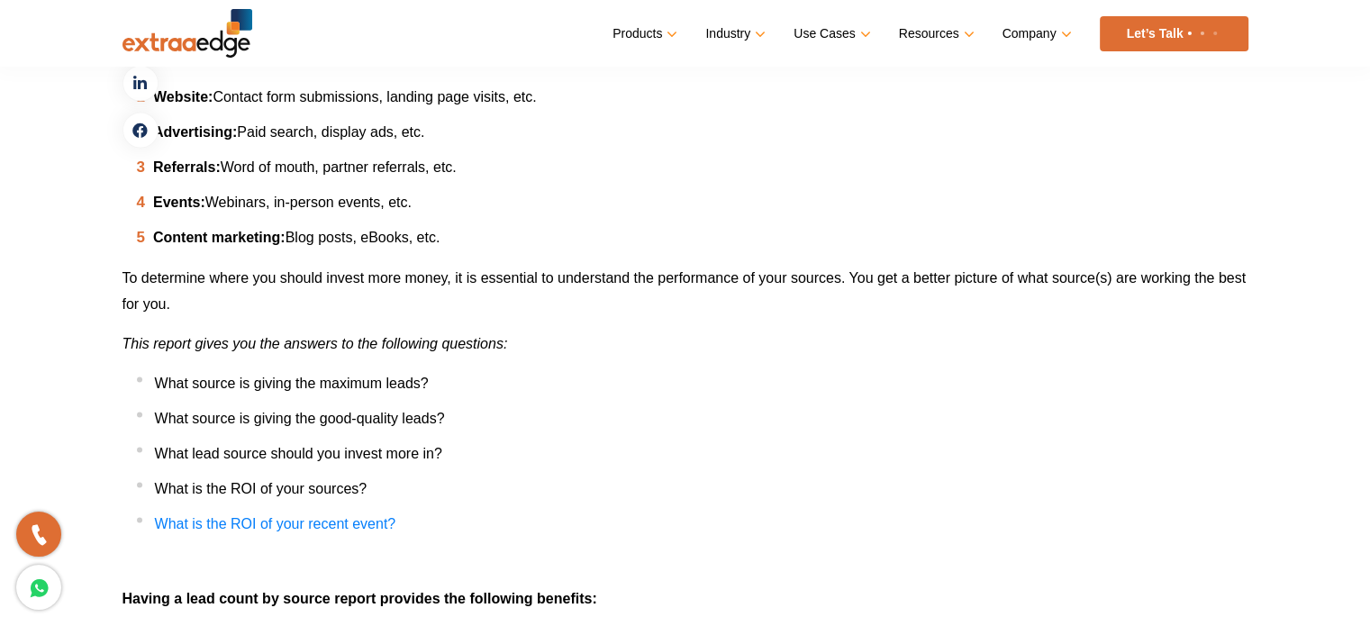 The height and width of the screenshot is (626, 1370). I want to click on a: Industry, so click(733, 33).